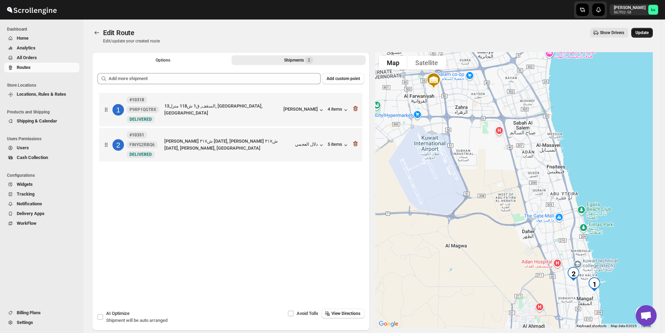 The width and height of the screenshot is (665, 333). I want to click on span: 2, so click(309, 60).